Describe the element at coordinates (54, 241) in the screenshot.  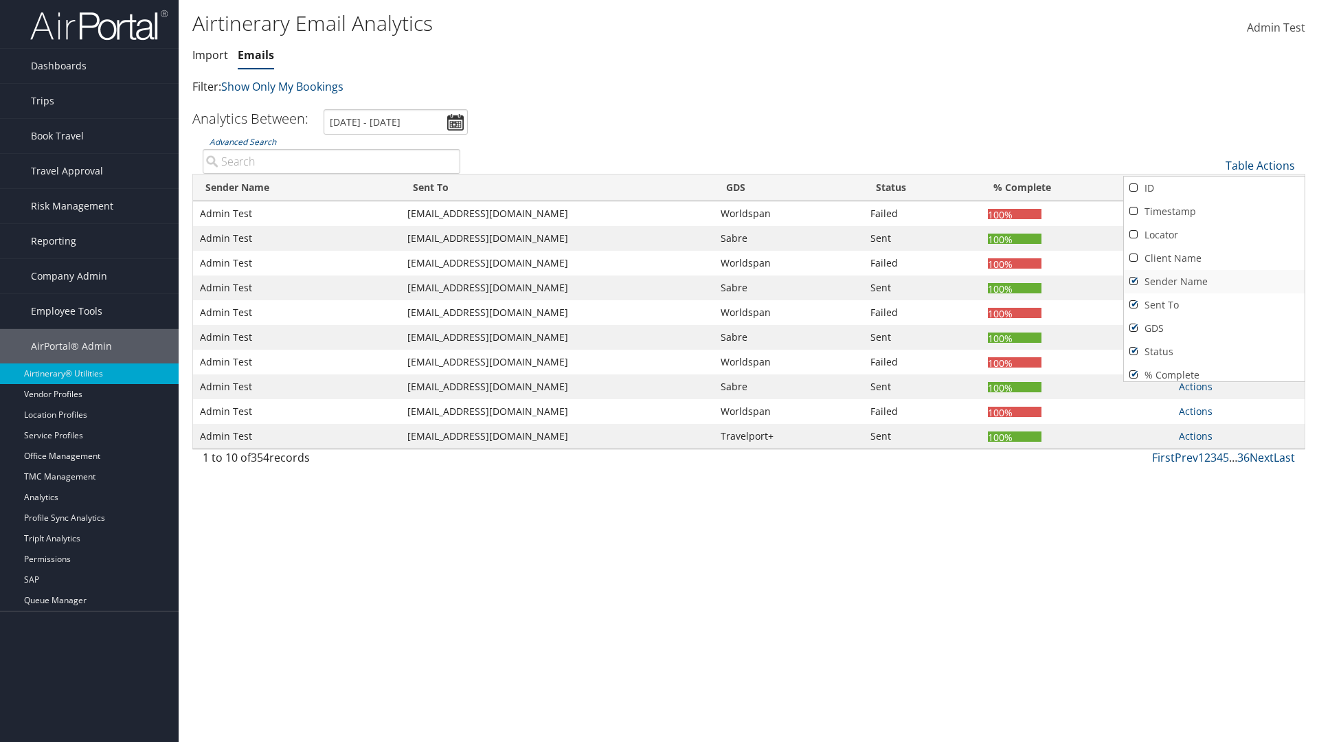
I see `span: Reporting` at that location.